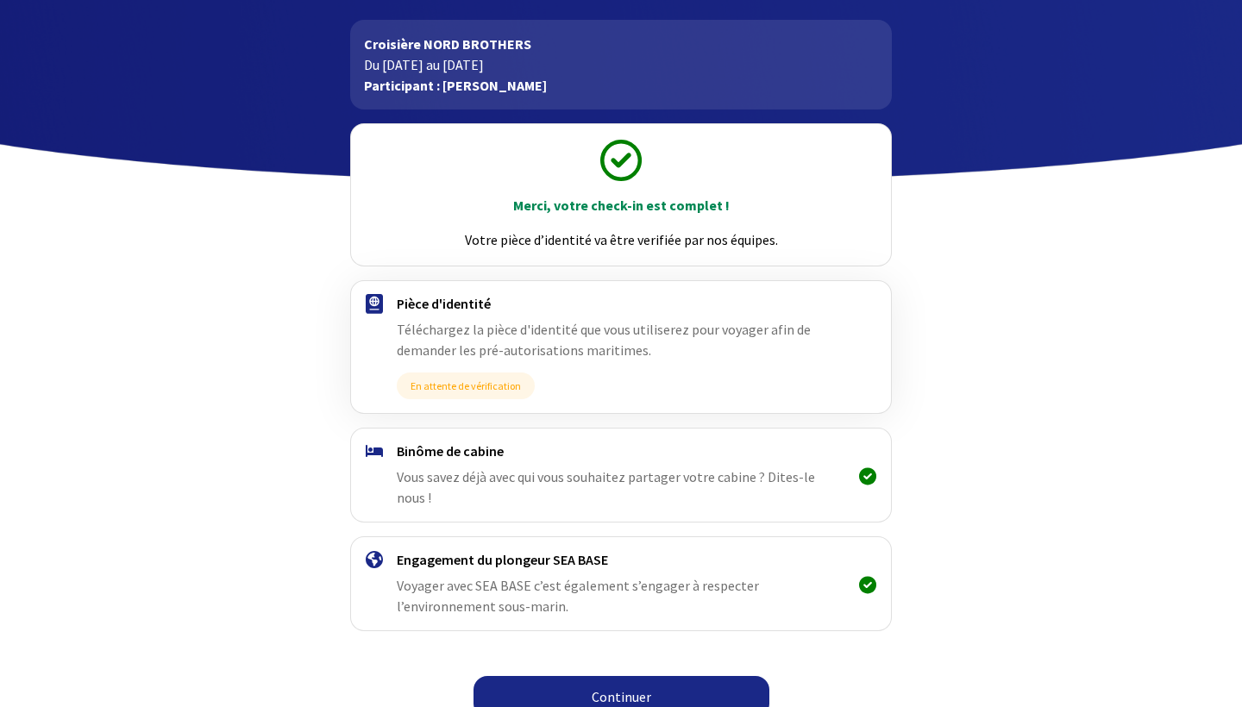 The width and height of the screenshot is (1242, 707). Describe the element at coordinates (620, 560) in the screenshot. I see `h4: Engagement du plongeur SEA BASE` at that location.